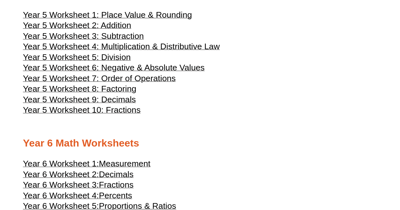  Describe the element at coordinates (99, 78) in the screenshot. I see `span: Year 5 Worksheet 7: Order of Operations` at that location.